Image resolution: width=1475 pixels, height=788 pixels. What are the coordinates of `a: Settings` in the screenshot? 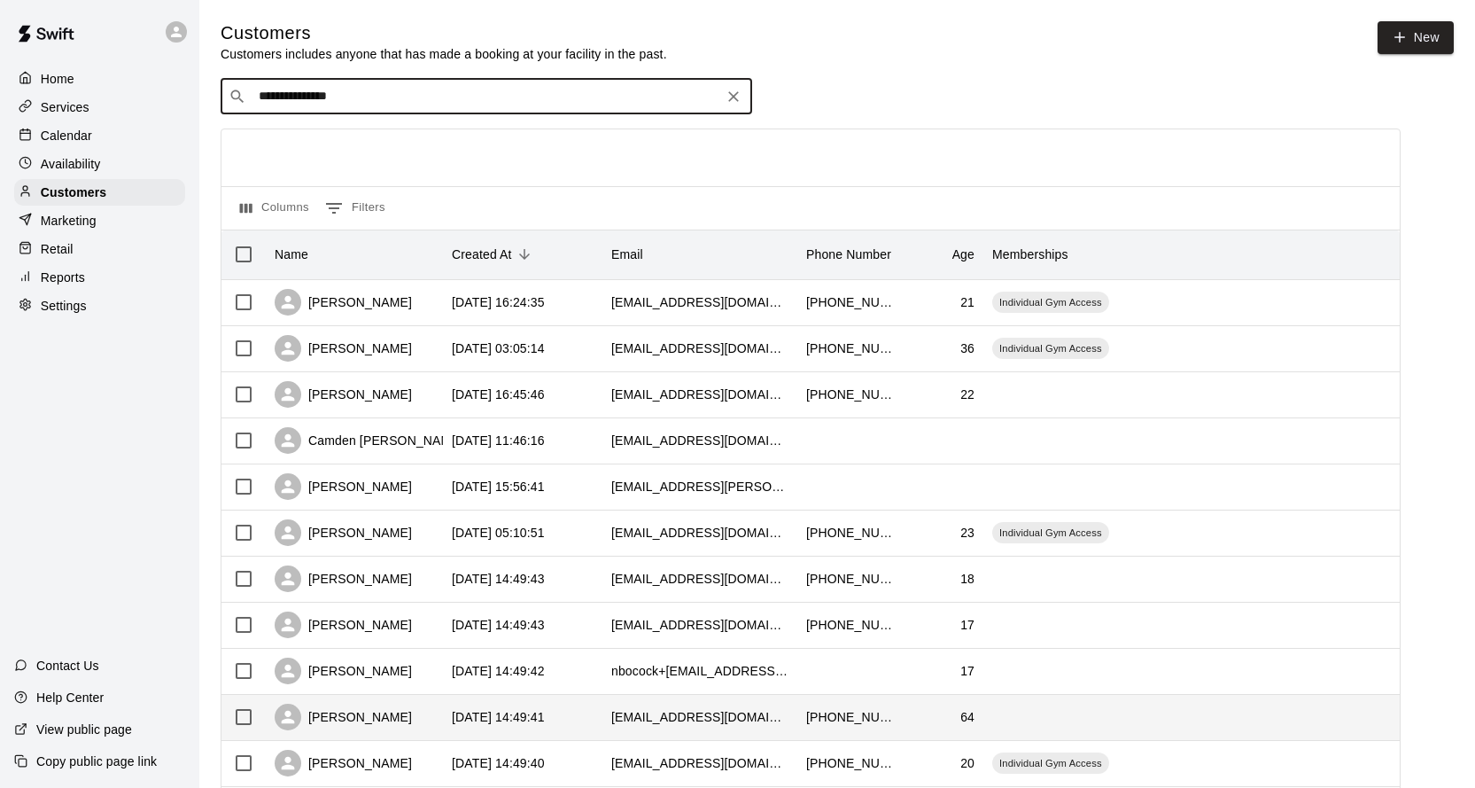 It's located at (99, 306).